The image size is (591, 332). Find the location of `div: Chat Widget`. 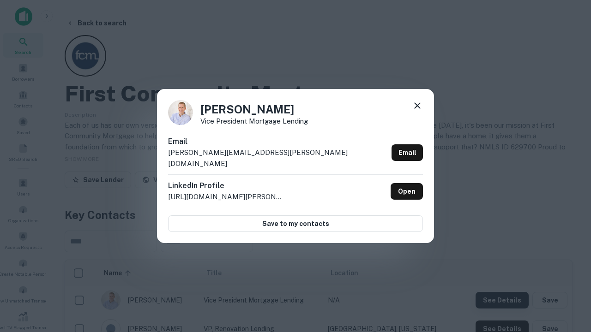

div: Chat Widget is located at coordinates (567, 251).